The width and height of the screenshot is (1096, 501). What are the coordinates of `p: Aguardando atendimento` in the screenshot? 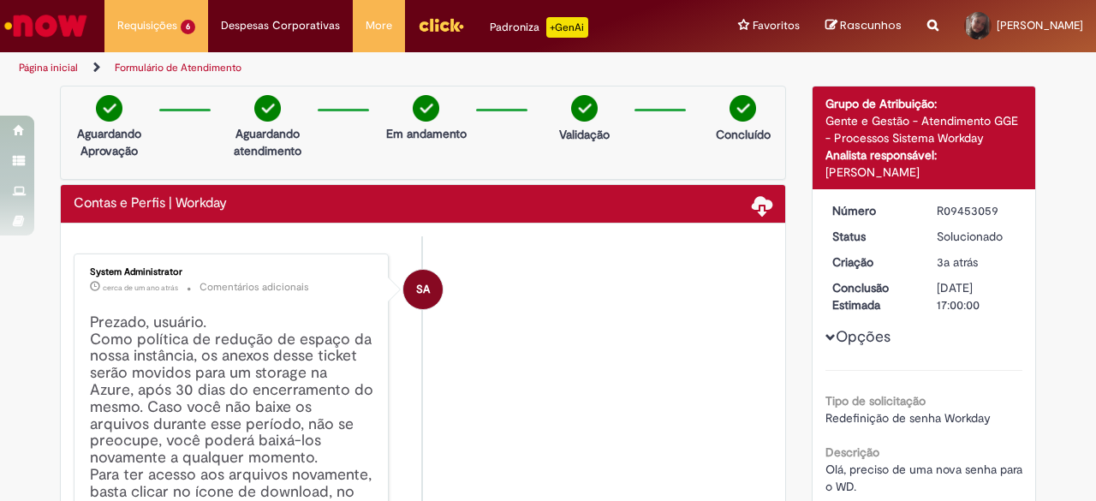 It's located at (267, 142).